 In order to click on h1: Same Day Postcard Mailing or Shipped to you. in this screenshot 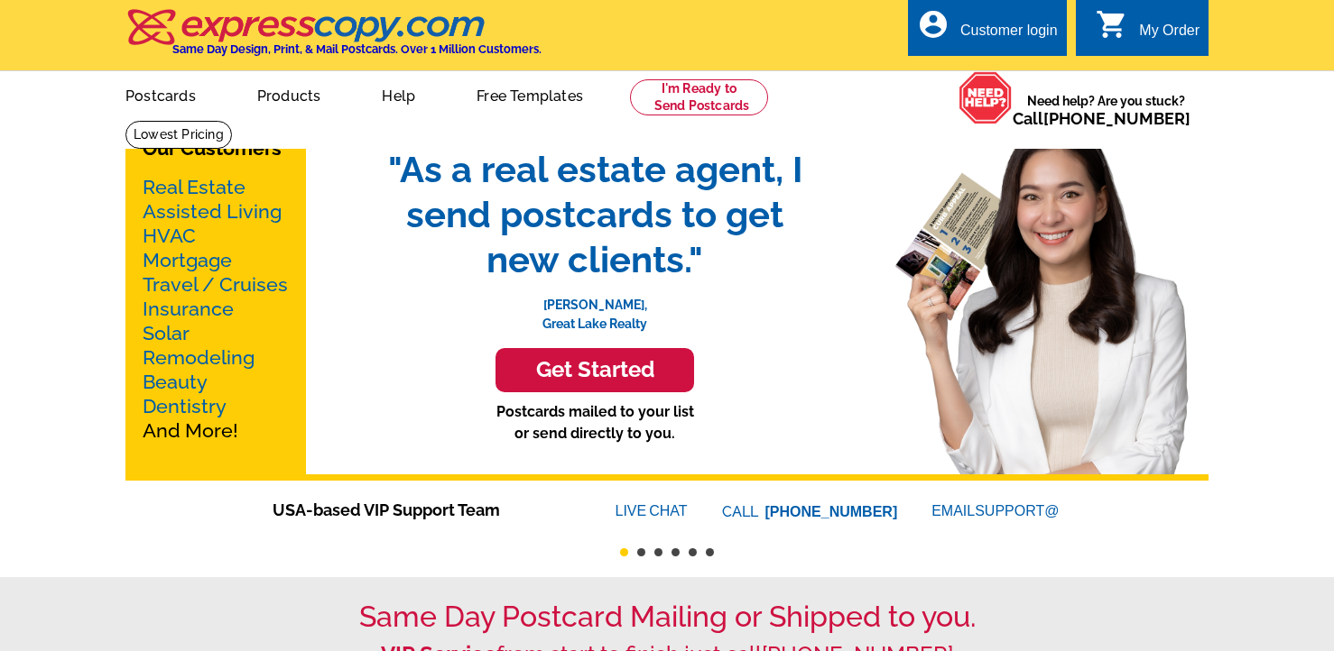, I will do `click(667, 617)`.